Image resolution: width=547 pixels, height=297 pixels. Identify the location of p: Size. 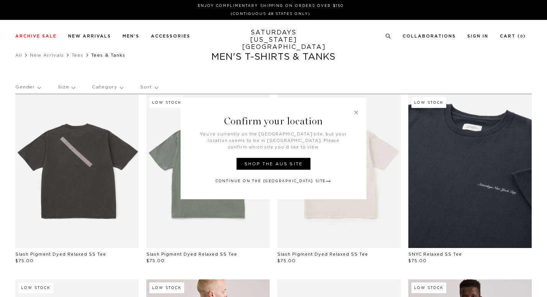
(66, 87).